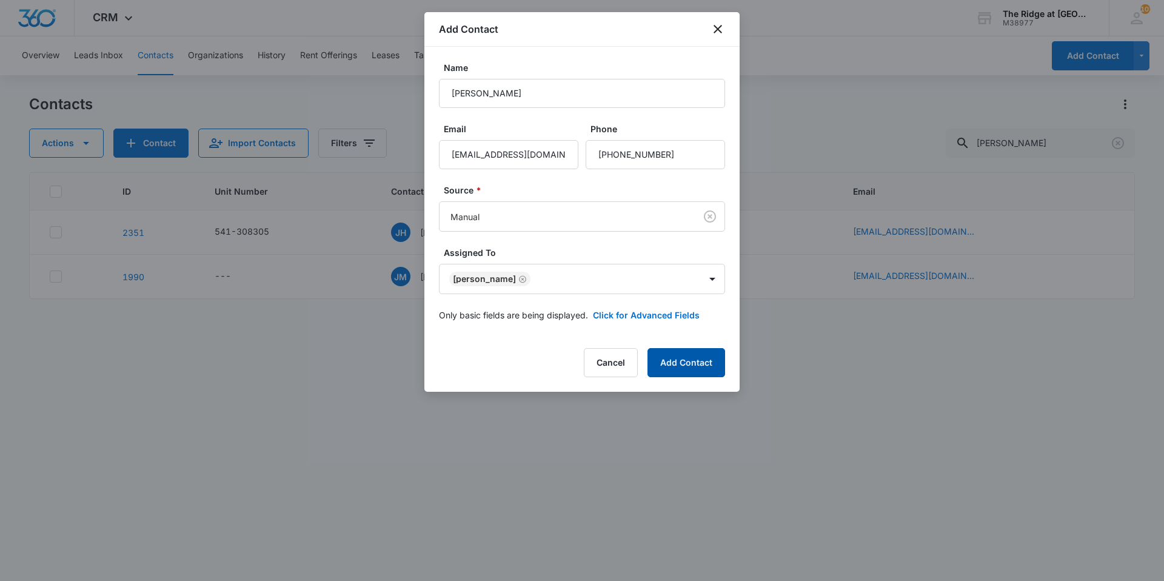  I want to click on label: Name, so click(587, 67).